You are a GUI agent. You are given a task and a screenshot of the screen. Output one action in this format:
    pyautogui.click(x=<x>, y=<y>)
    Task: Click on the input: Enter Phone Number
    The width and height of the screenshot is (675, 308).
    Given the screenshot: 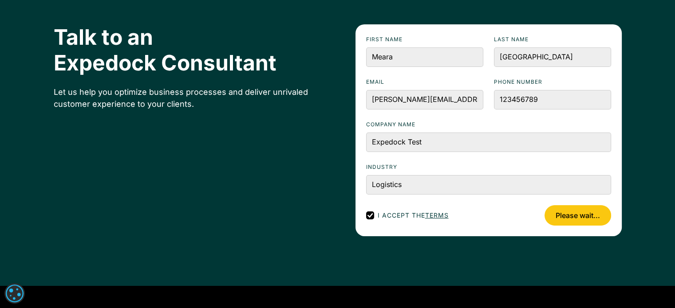 What is the action you would take?
    pyautogui.click(x=552, y=100)
    